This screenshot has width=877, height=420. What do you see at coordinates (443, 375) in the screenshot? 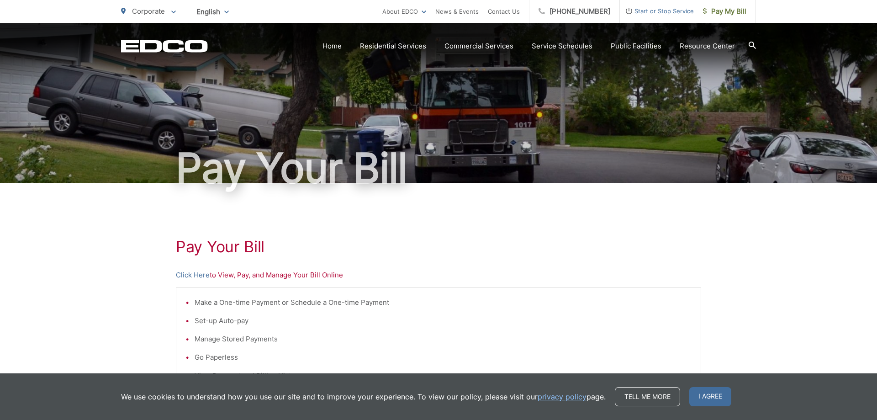
I see `li: View Payment and Billing History` at bounding box center [443, 375].